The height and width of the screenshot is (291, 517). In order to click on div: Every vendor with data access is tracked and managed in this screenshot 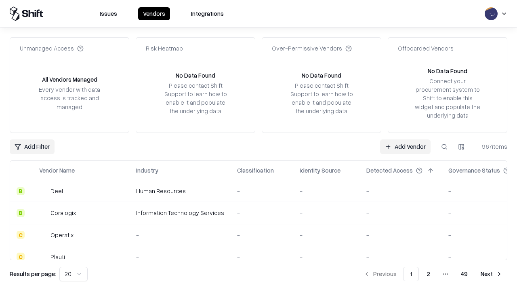, I will do `click(69, 98)`.